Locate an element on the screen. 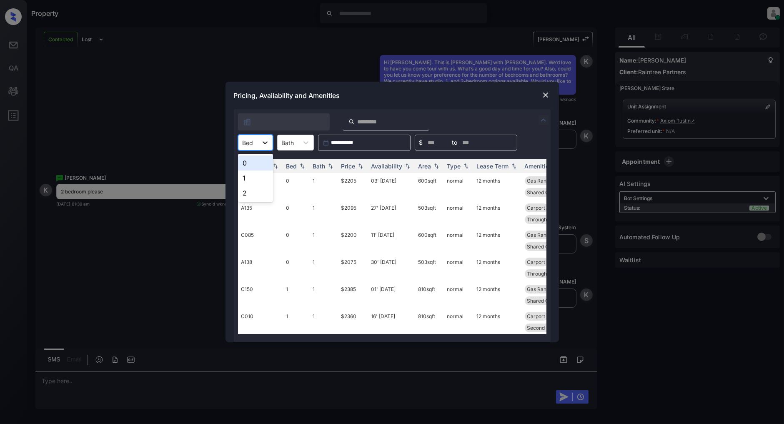  td: C150 is located at coordinates (261, 295).